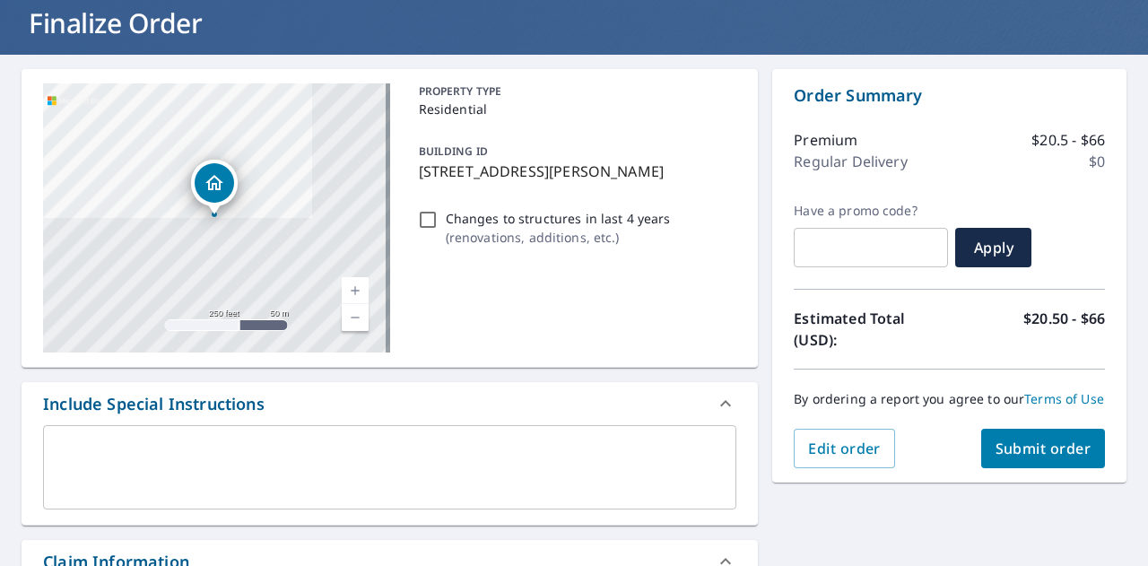 This screenshot has height=566, width=1148. Describe the element at coordinates (825, 140) in the screenshot. I see `p: Premium` at that location.